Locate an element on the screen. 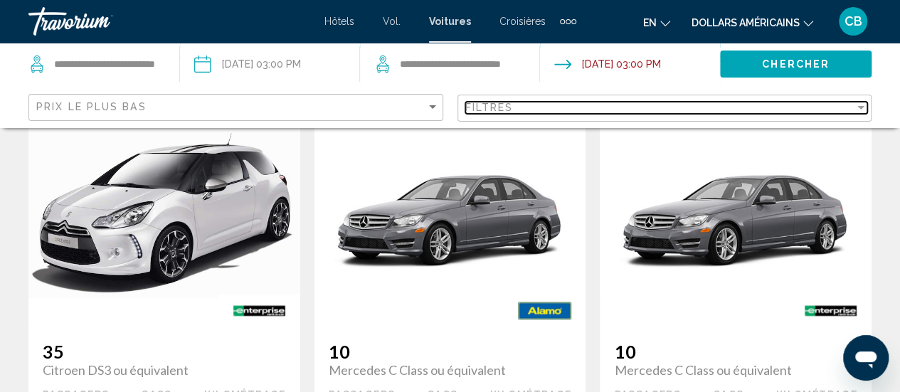  font: dollars américains is located at coordinates (746, 23).